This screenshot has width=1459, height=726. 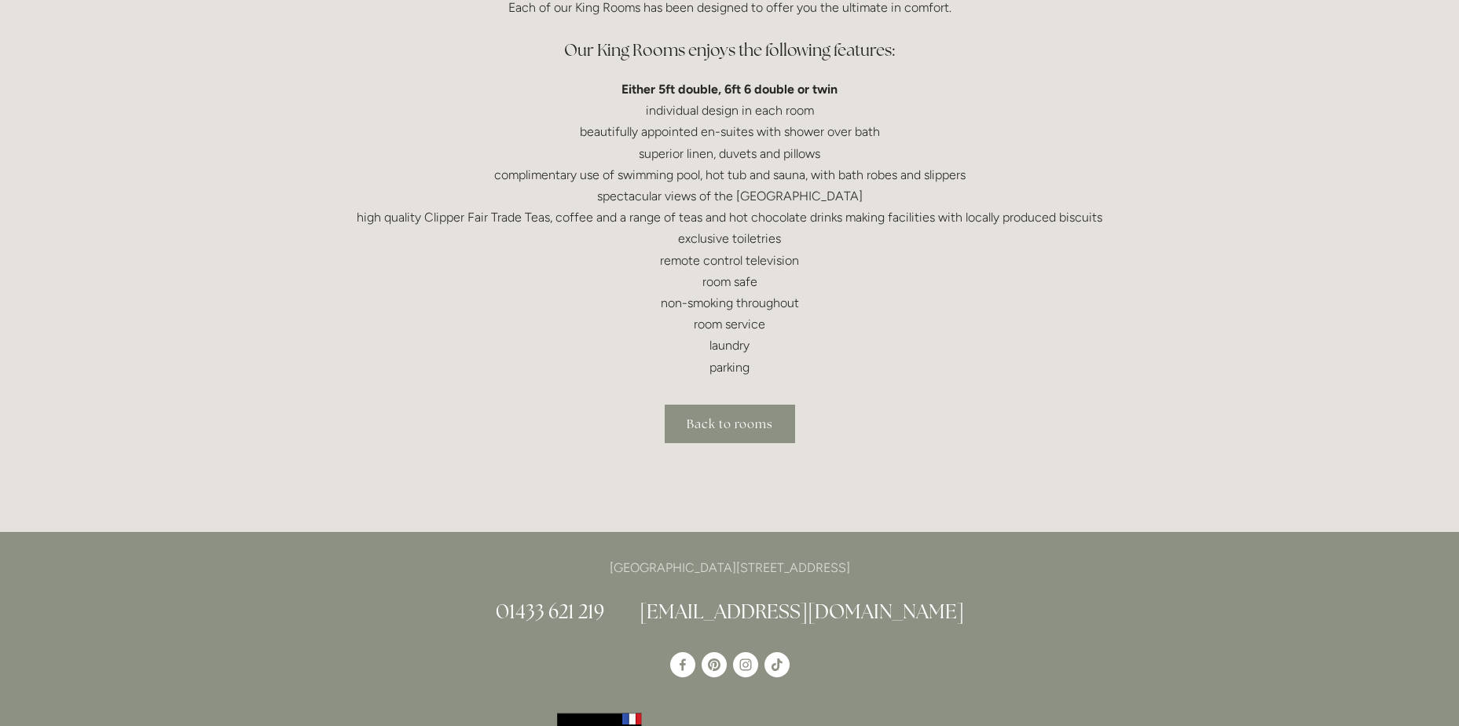 I want to click on a: 01433 621 219, so click(x=550, y=611).